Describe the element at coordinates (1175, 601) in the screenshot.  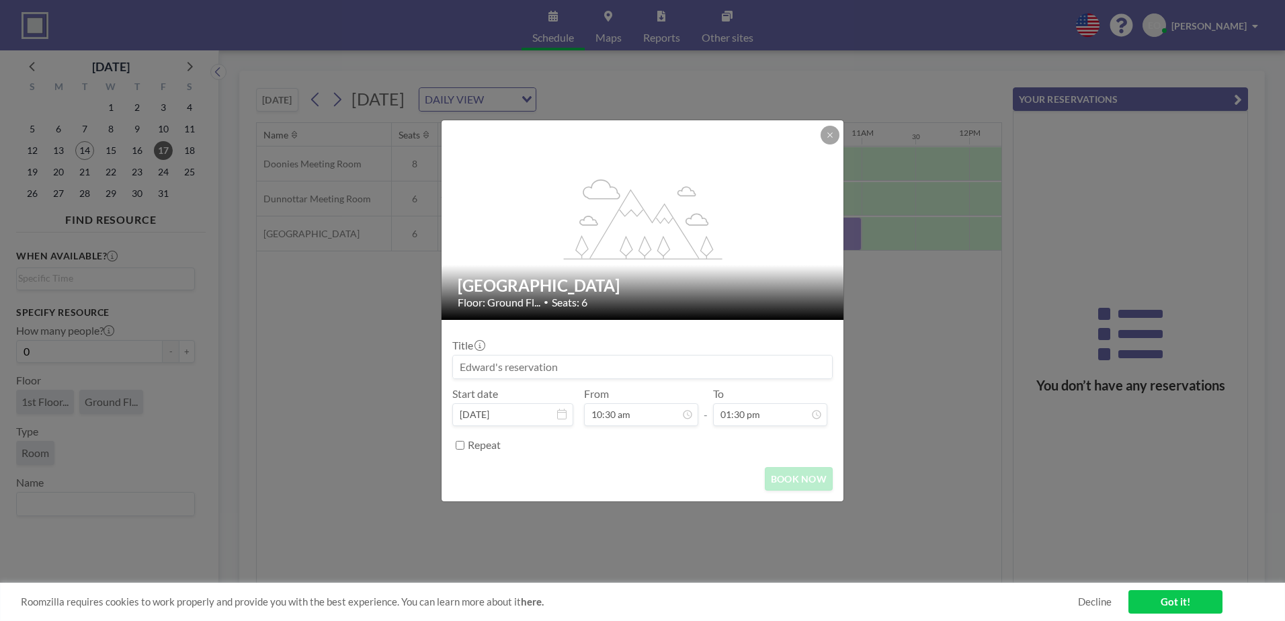
I see `a: Got it!` at that location.